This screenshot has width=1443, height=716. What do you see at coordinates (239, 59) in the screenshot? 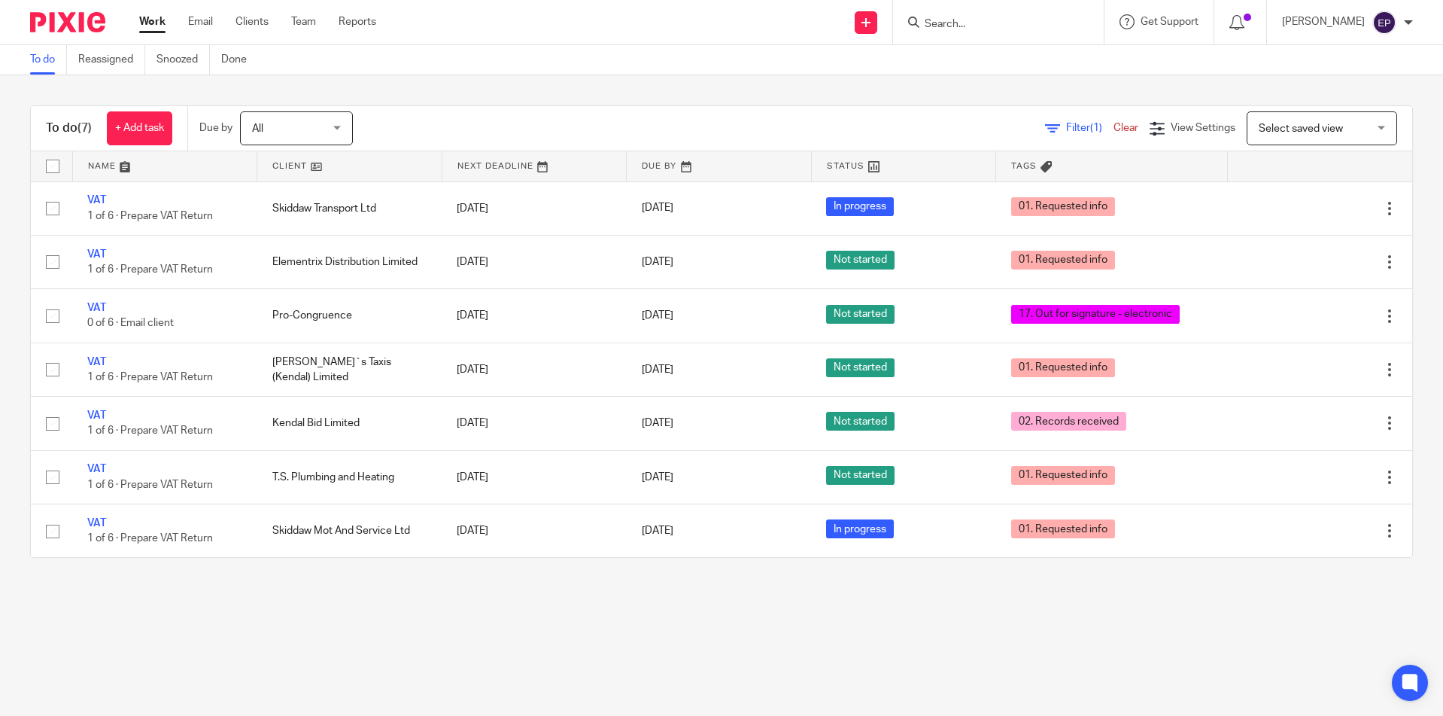
I see `a: Done` at bounding box center [239, 59].